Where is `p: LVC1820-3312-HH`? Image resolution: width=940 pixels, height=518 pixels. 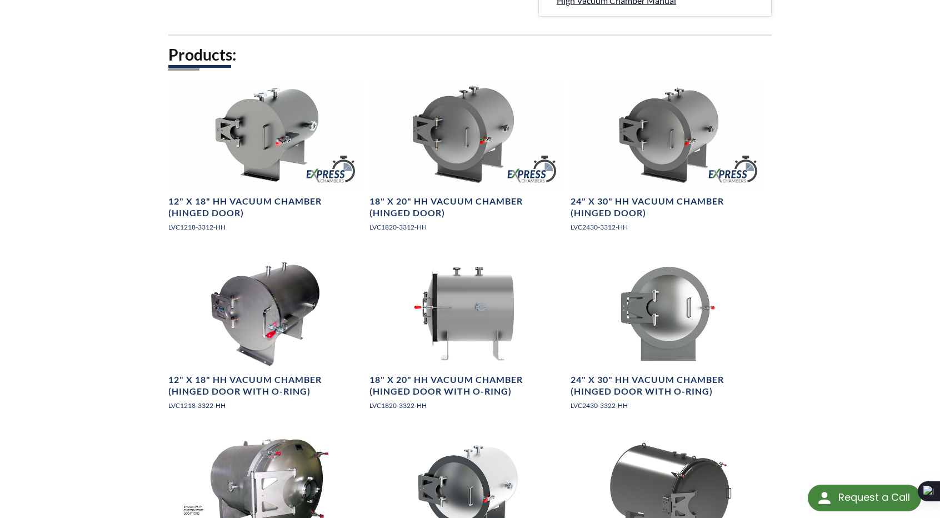 p: LVC1820-3312-HH is located at coordinates (467, 227).